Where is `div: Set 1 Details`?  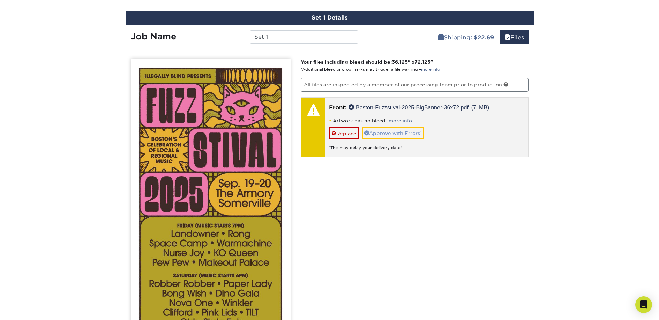 div: Set 1 Details is located at coordinates (330, 18).